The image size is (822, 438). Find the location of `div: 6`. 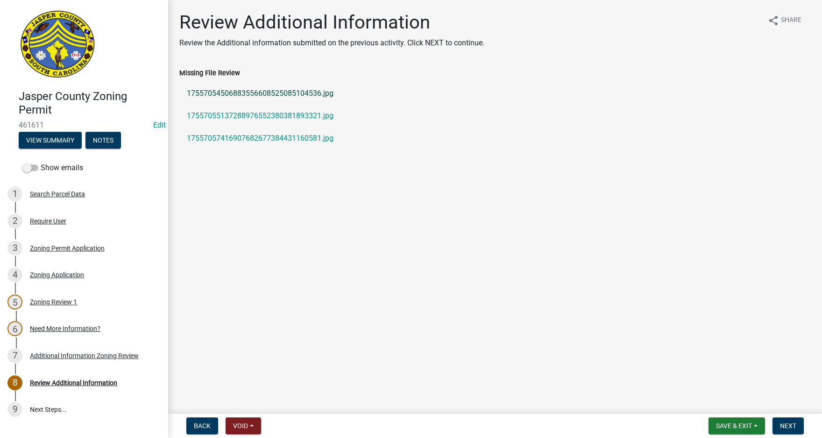

div: 6 is located at coordinates (15, 329).